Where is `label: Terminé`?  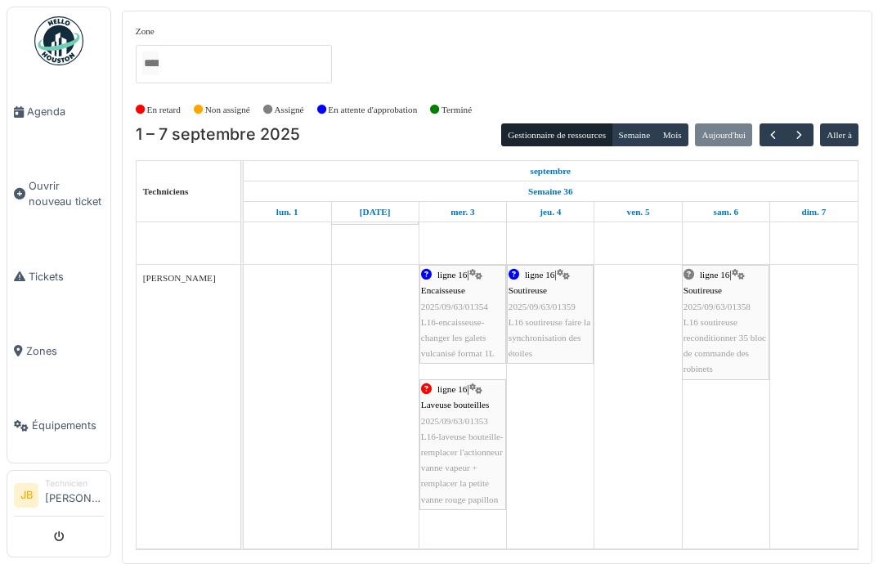
label: Terminé is located at coordinates (456, 110).